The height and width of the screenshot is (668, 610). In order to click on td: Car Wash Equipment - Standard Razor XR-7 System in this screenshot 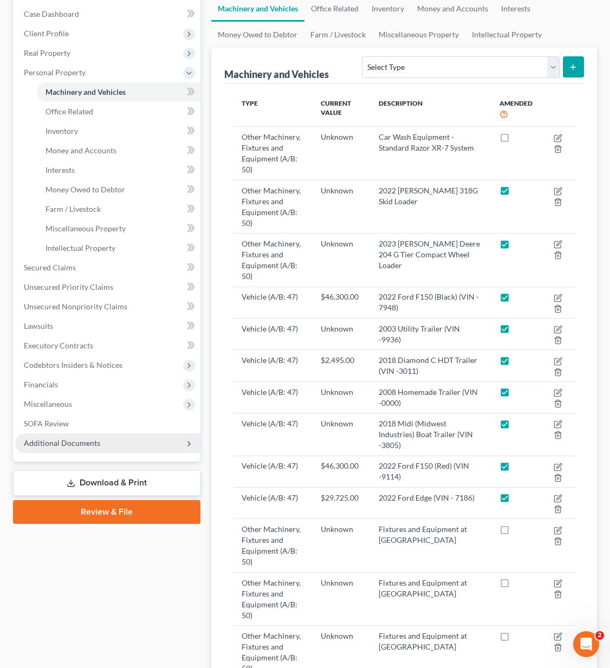, I will do `click(430, 153)`.